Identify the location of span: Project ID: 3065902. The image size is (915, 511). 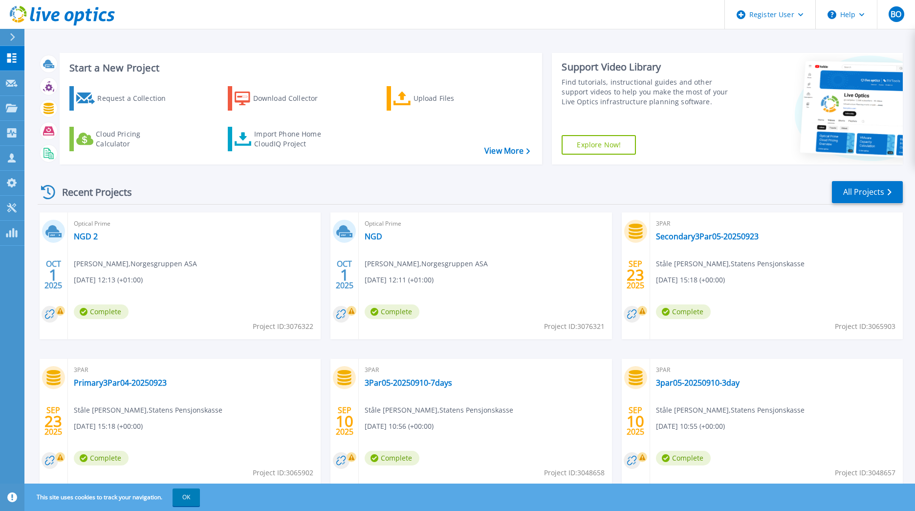
(283, 472).